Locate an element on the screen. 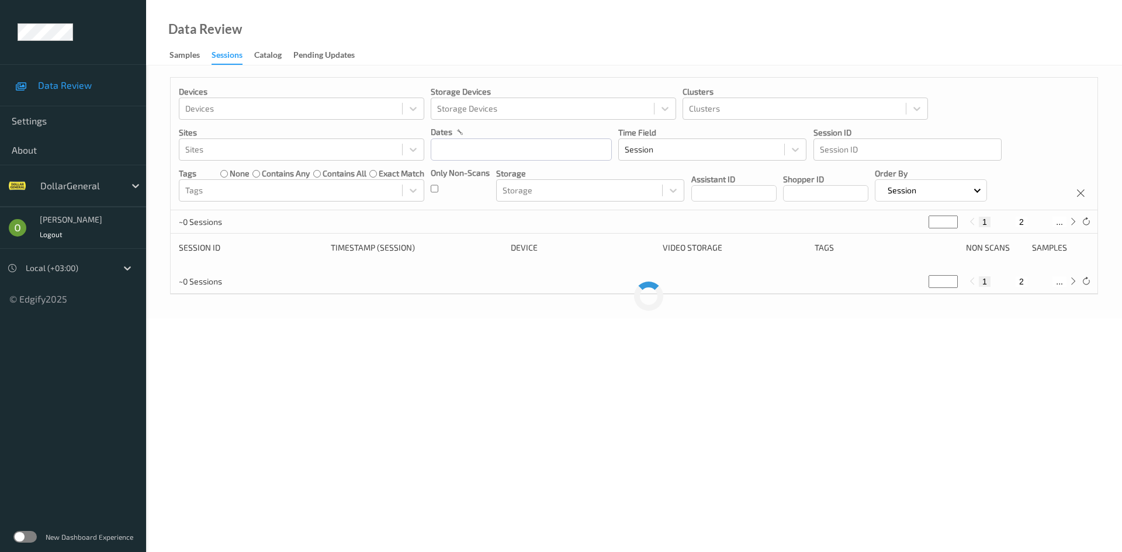 This screenshot has width=1122, height=552. p: Sites is located at coordinates (302, 133).